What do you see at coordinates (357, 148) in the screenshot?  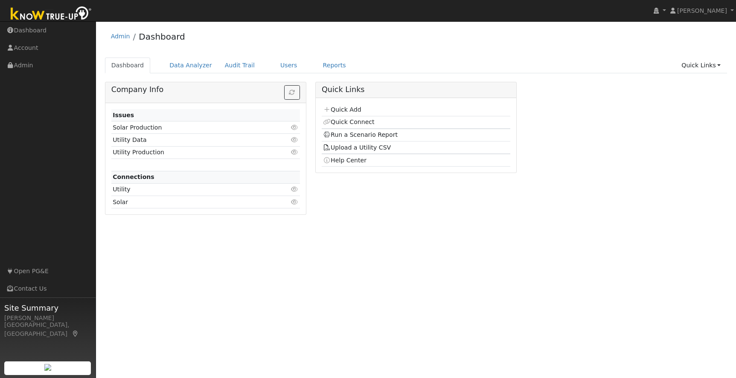 I see `a: Upload a Utility CSV` at bounding box center [357, 148].